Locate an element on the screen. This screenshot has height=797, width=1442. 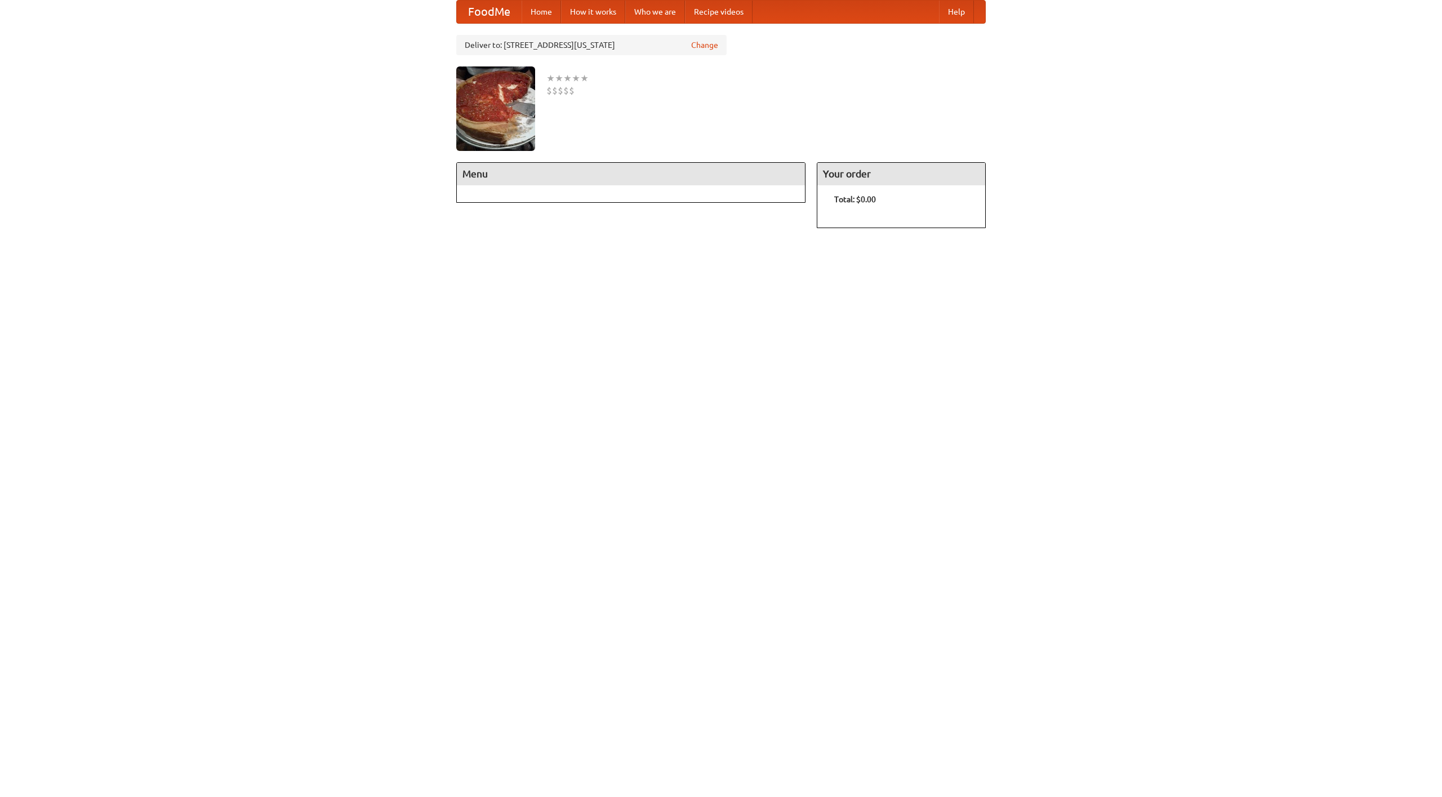
h4: Your order is located at coordinates (901, 174).